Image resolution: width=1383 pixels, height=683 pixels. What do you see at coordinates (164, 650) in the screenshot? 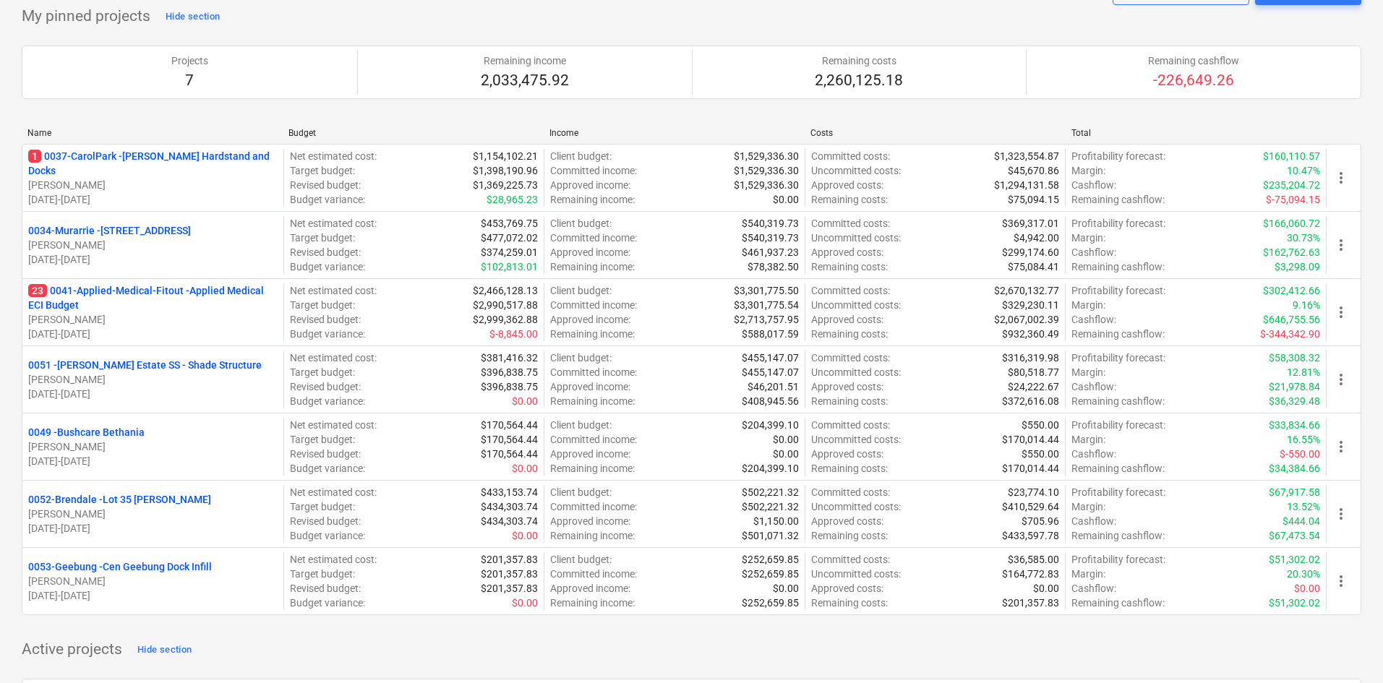
I see `button: Hide section` at bounding box center [164, 650].